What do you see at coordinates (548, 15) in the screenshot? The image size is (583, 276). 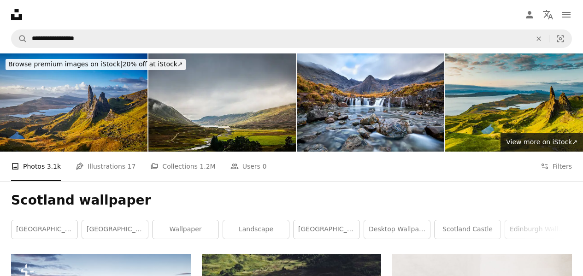 I see `button: Language` at bounding box center [548, 15].